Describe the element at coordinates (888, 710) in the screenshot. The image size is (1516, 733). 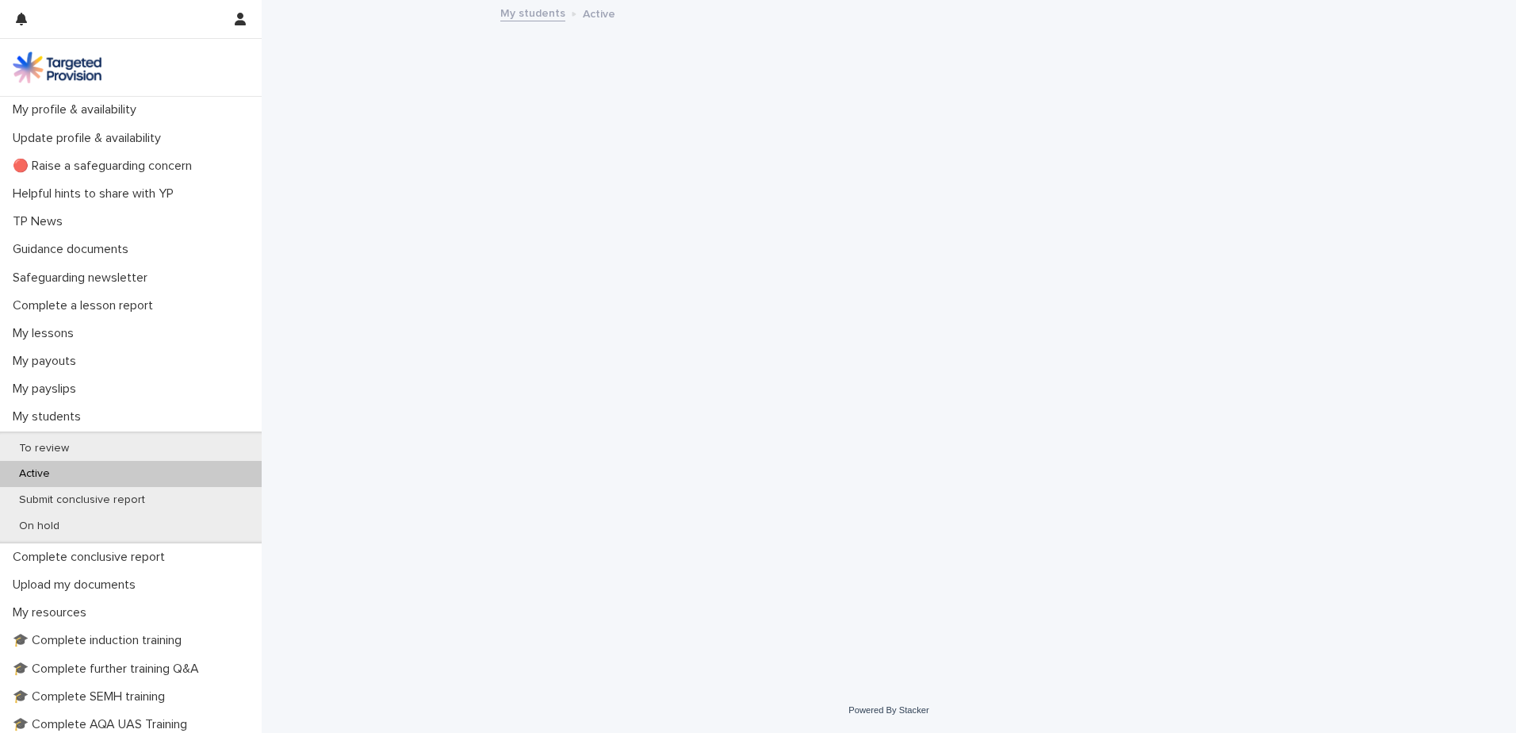
I see `a: Powered By Stacker` at that location.